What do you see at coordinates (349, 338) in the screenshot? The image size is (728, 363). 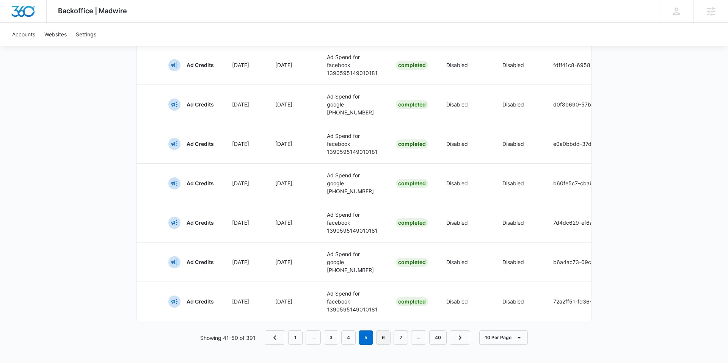 I see `a: Page 4` at bounding box center [349, 338].